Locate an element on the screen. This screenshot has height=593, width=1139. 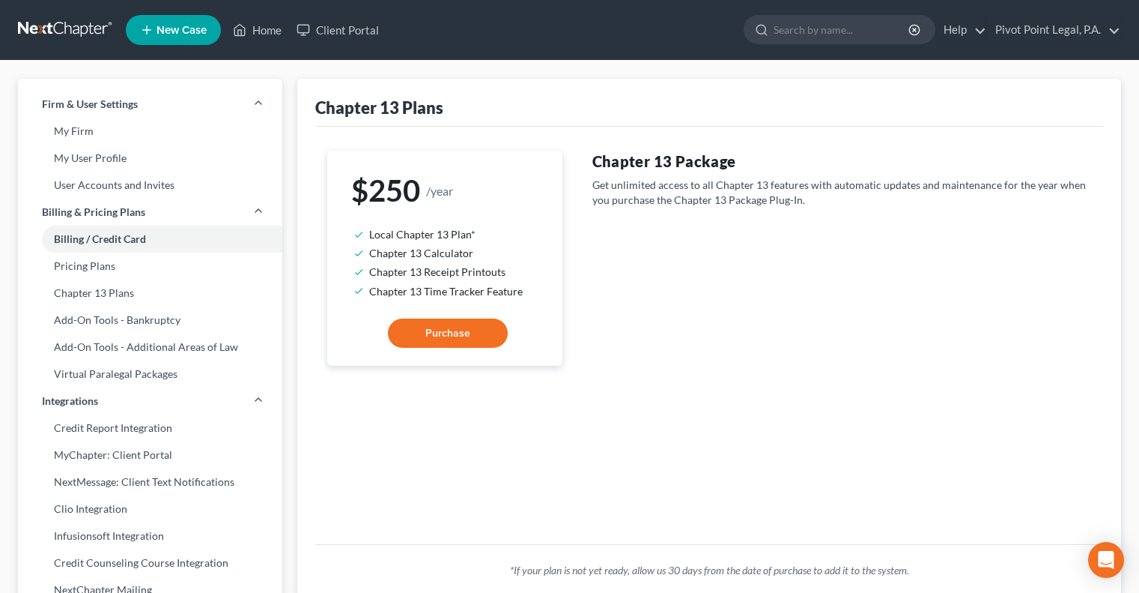
a: Integrations is located at coordinates (150, 401).